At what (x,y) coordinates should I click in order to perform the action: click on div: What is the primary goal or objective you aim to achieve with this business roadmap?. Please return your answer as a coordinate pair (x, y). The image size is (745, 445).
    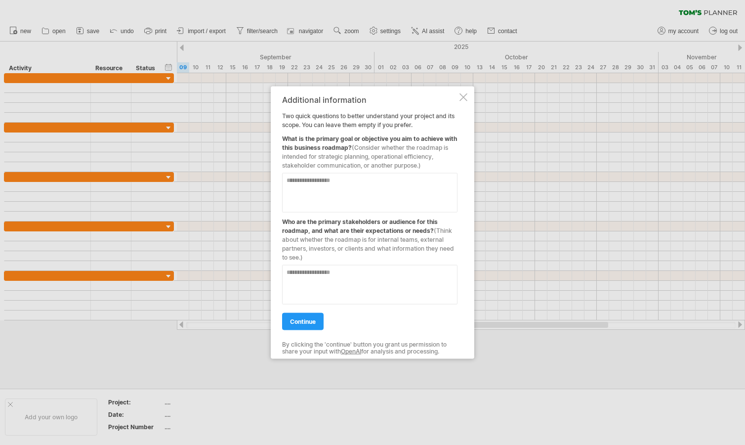
    Looking at the image, I should click on (369, 150).